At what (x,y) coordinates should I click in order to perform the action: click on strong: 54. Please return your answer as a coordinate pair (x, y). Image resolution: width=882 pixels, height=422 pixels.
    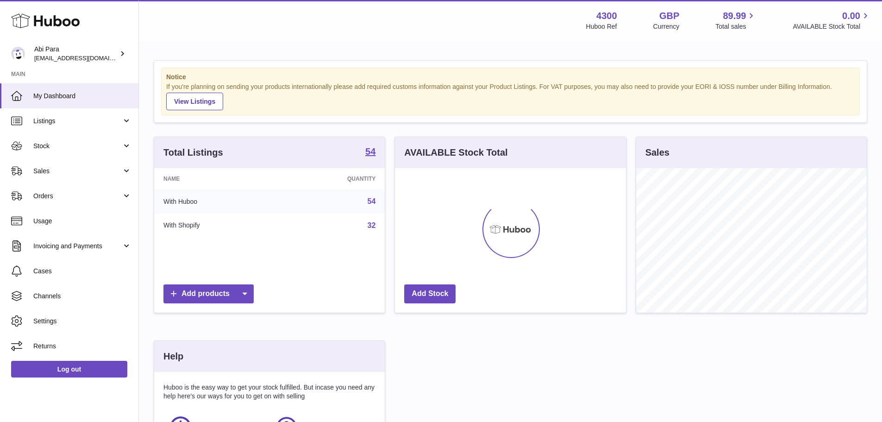
    Looking at the image, I should click on (371, 151).